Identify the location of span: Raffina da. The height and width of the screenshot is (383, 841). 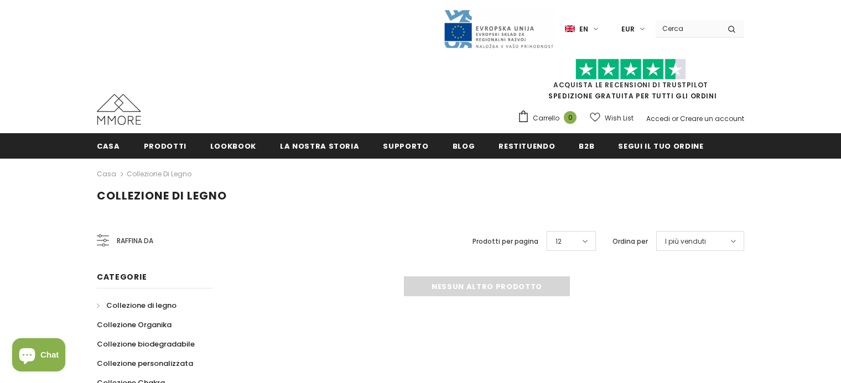
(135, 241).